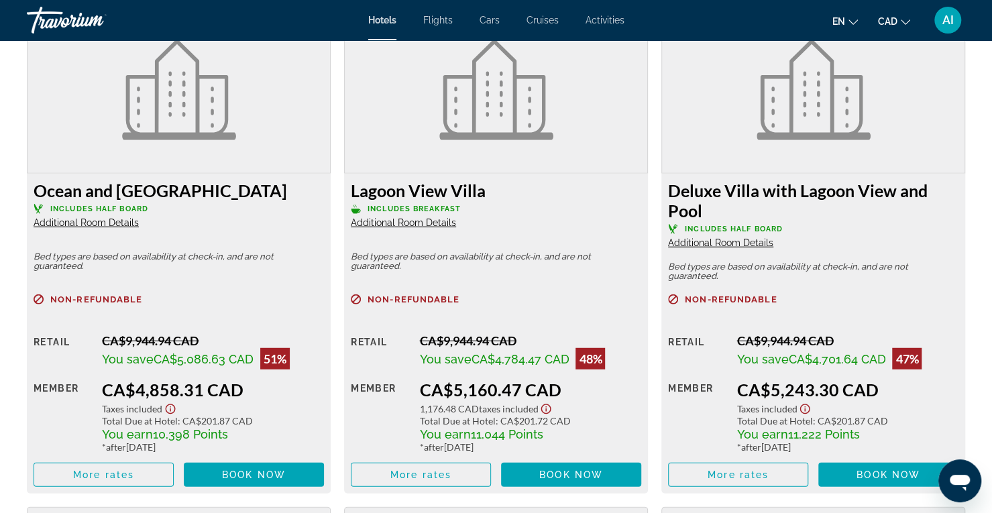  Describe the element at coordinates (382, 20) in the screenshot. I see `span: Hotels` at that location.